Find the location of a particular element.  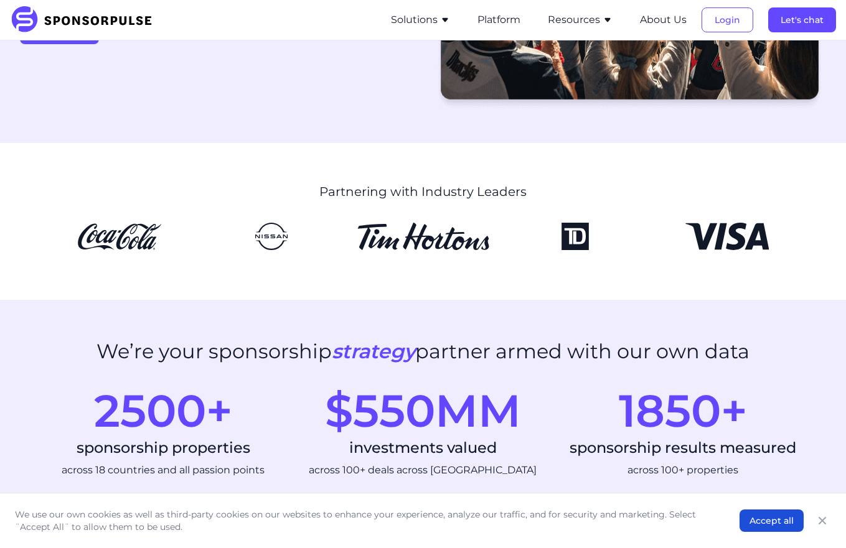

img: Nissan is located at coordinates (271, 237).